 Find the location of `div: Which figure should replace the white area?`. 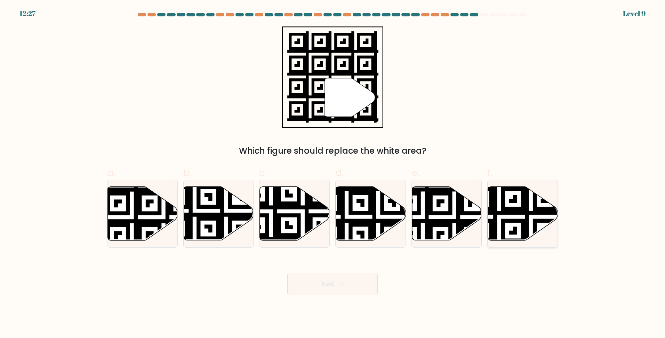

div: Which figure should replace the white area? is located at coordinates (333, 151).